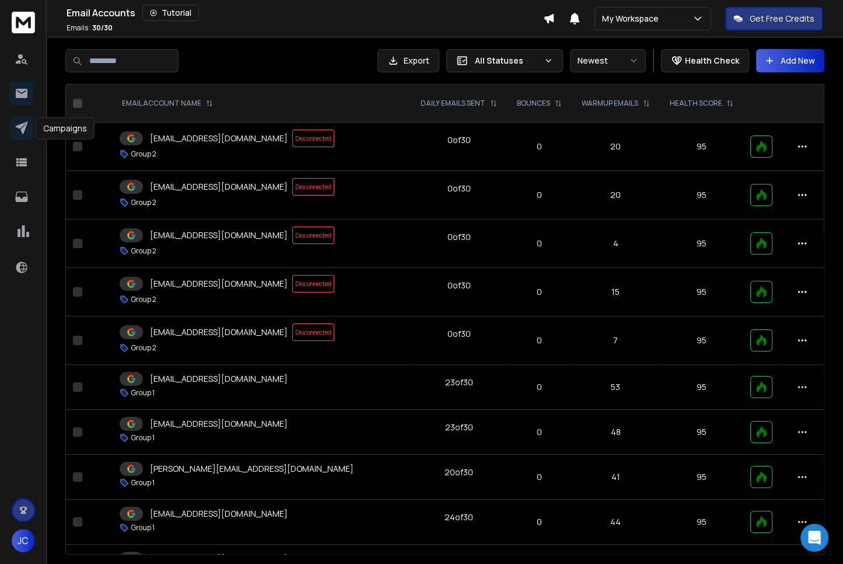 Image resolution: width=843 pixels, height=564 pixels. Describe the element at coordinates (815, 538) in the screenshot. I see `div: Open Intercom Messenger` at that location.